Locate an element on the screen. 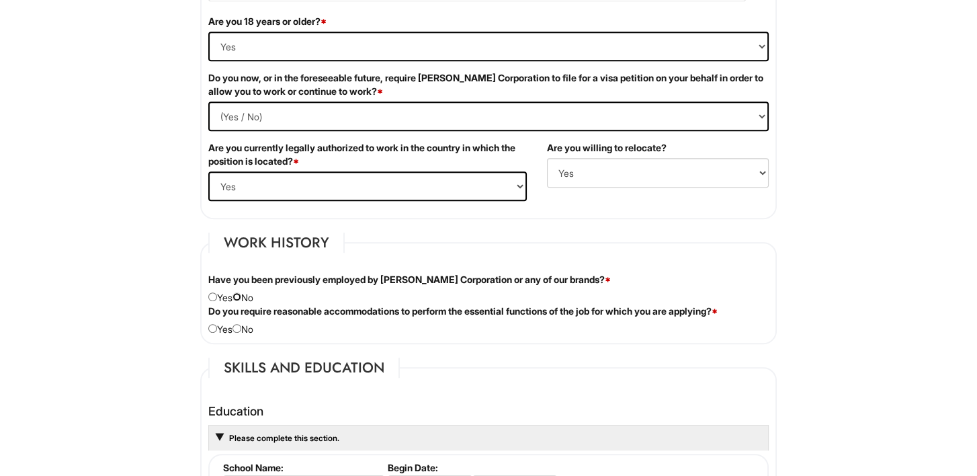 This screenshot has width=977, height=476. label: Begin Date: is located at coordinates (481, 467).